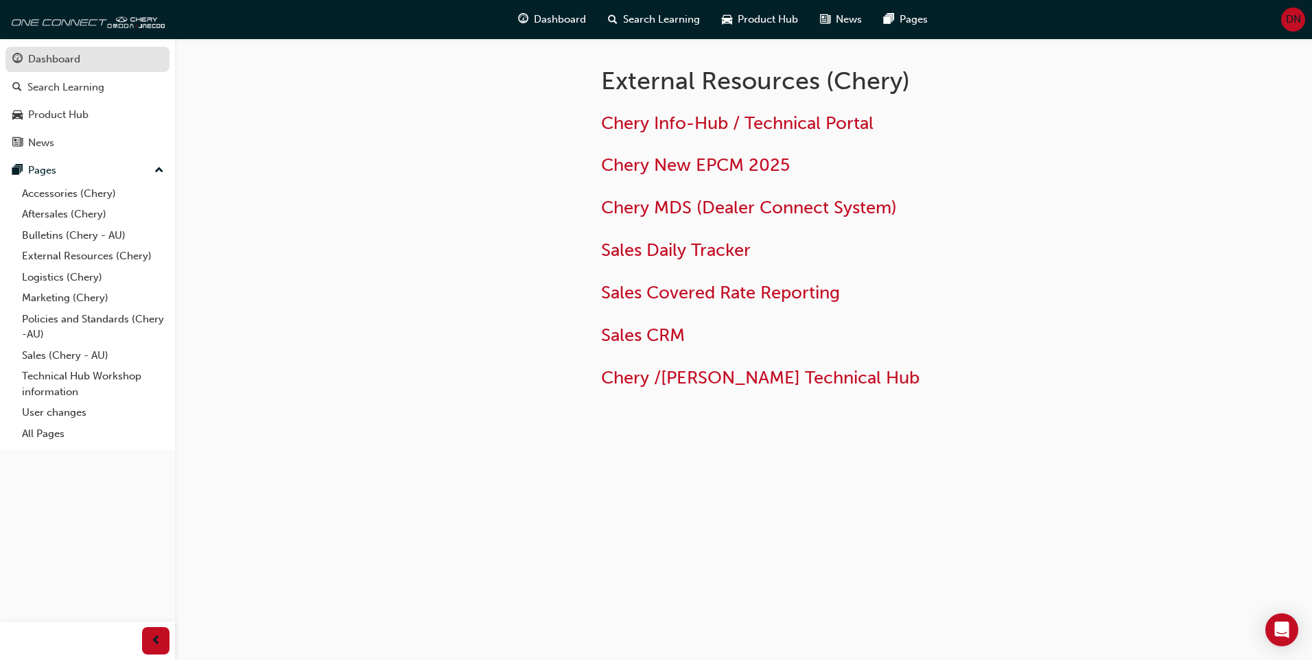 The image size is (1312, 660). What do you see at coordinates (749, 207) in the screenshot?
I see `span: Chery MDS (Dealer Connect System)` at bounding box center [749, 207].